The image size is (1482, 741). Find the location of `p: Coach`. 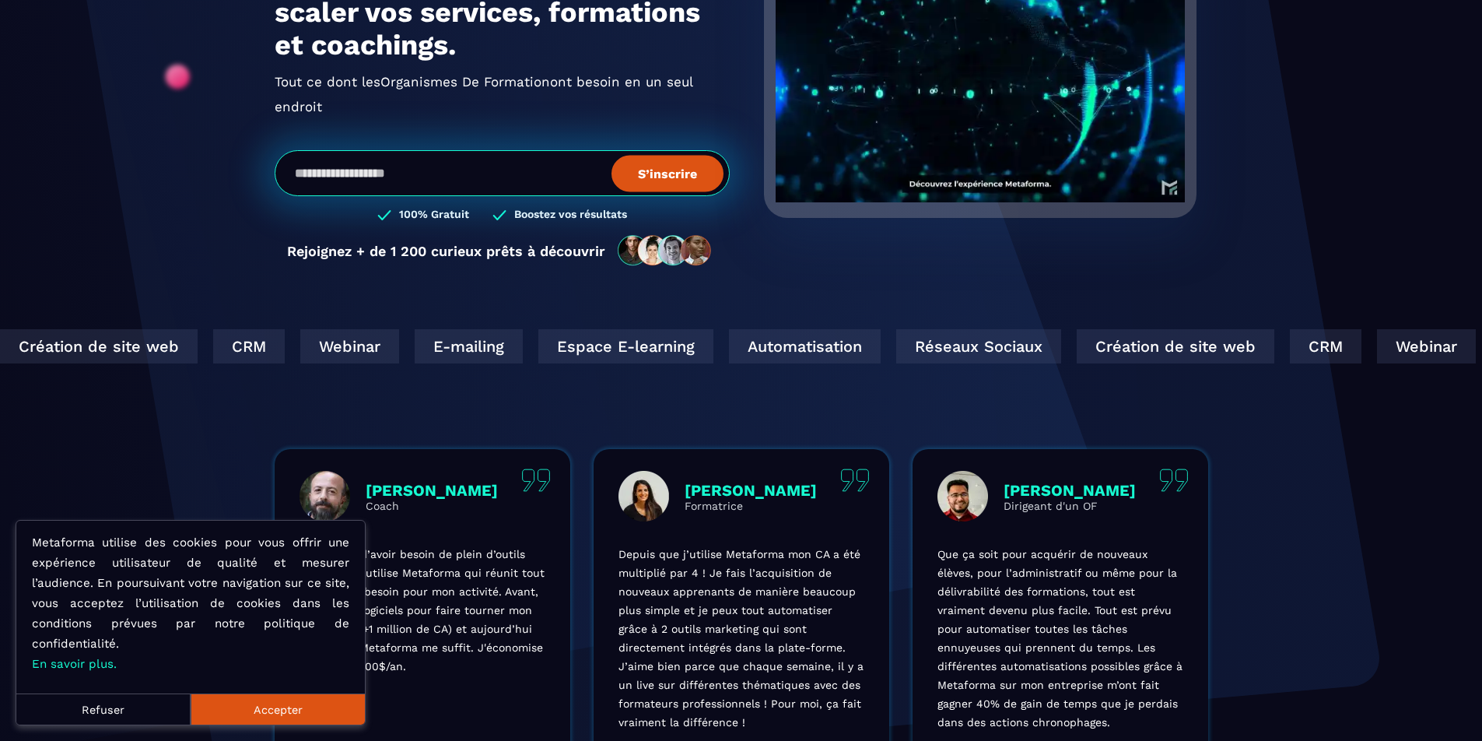

p: Coach is located at coordinates (432, 506).